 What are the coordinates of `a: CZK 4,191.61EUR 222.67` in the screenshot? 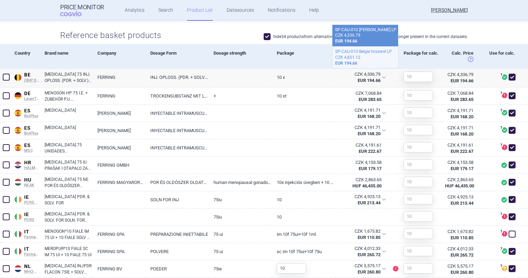 It's located at (461, 148).